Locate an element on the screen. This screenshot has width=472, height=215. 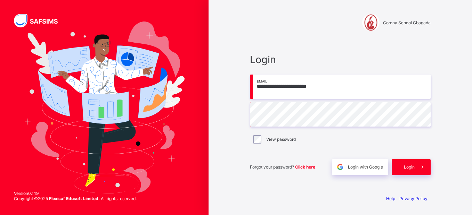
span: Corona School Gbagada is located at coordinates (406, 23).